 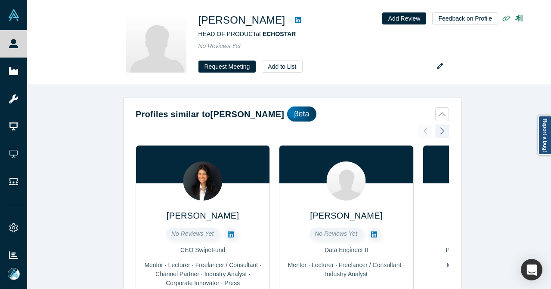 I want to click on div: Mentor · Lecturer · Freelancer / Consultant · Industry Analyst, so click(x=346, y=270).